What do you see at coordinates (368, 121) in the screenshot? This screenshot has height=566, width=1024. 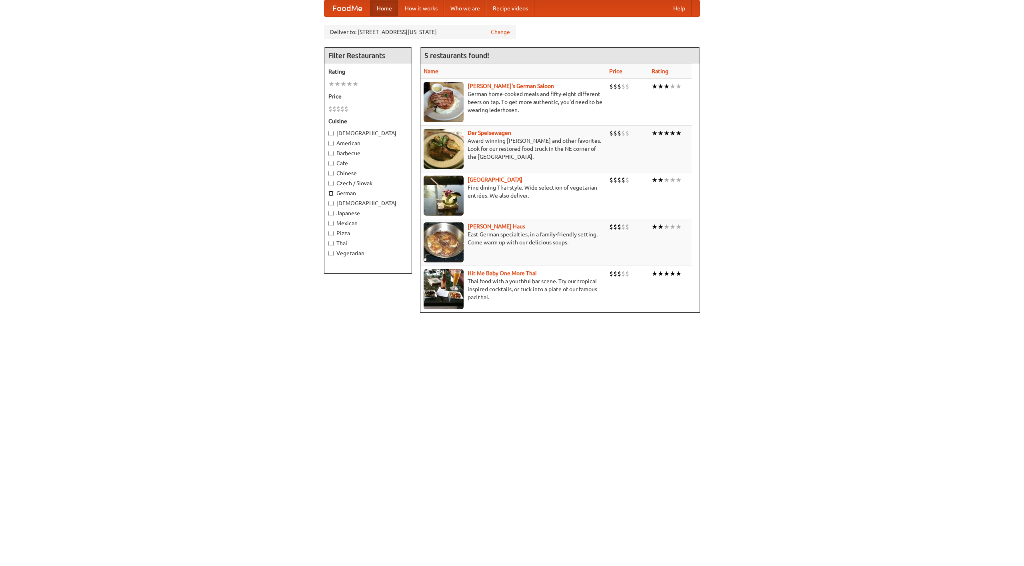 I see `h5: Cuisine` at bounding box center [368, 121].